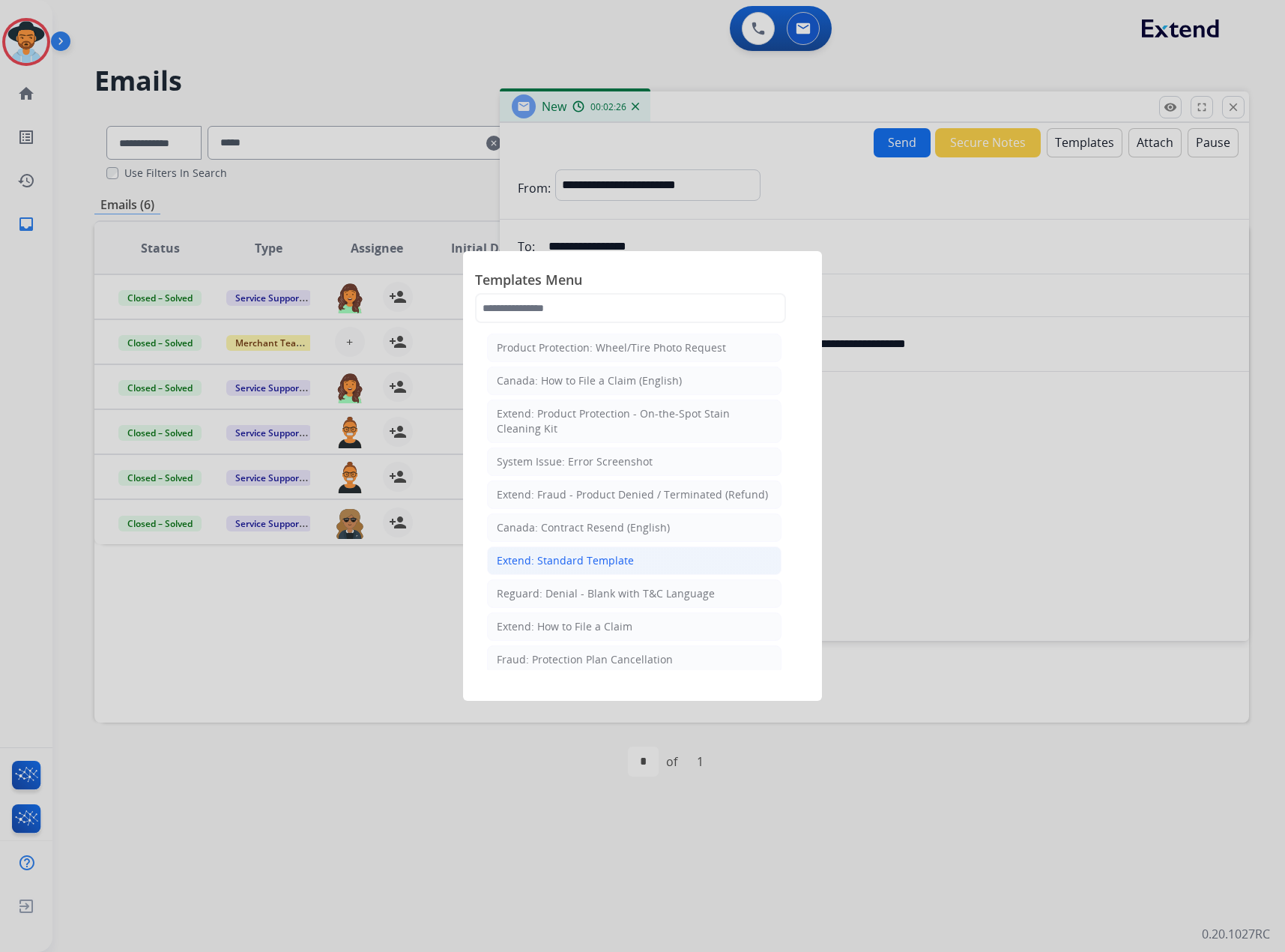  I want to click on div: Extend: Product Protection - On-the-Spot Stain Cleaning Kit, so click(634, 421).